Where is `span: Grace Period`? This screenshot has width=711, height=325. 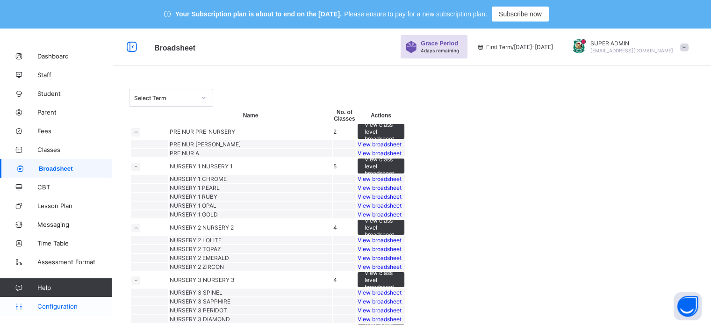
span: Grace Period is located at coordinates (439, 43).